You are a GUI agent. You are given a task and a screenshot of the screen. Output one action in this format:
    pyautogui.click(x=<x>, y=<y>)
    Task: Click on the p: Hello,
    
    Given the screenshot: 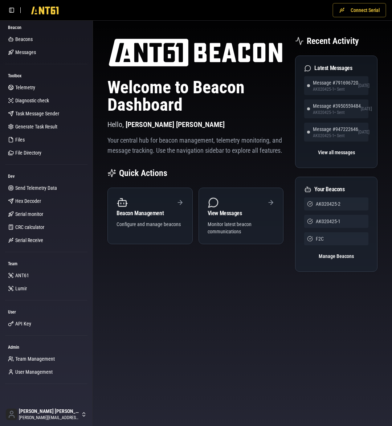 What is the action you would take?
    pyautogui.click(x=195, y=125)
    